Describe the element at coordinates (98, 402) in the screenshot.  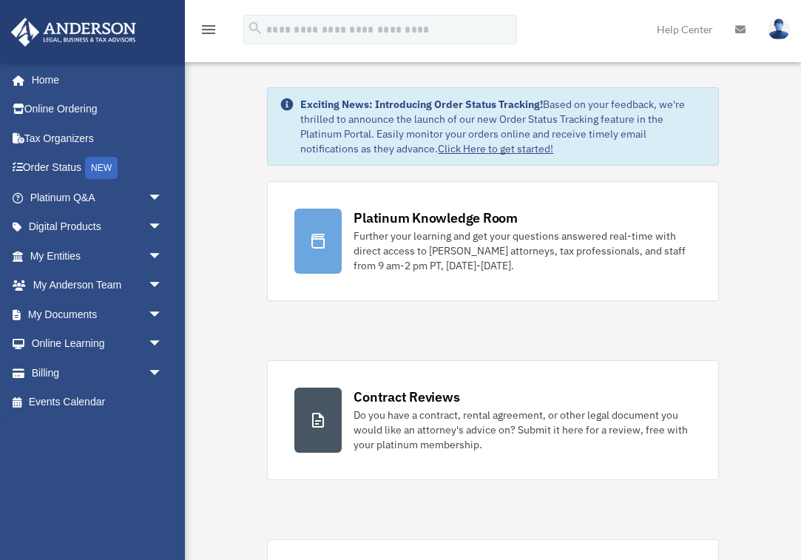
I see `a: Events Calendar` at that location.